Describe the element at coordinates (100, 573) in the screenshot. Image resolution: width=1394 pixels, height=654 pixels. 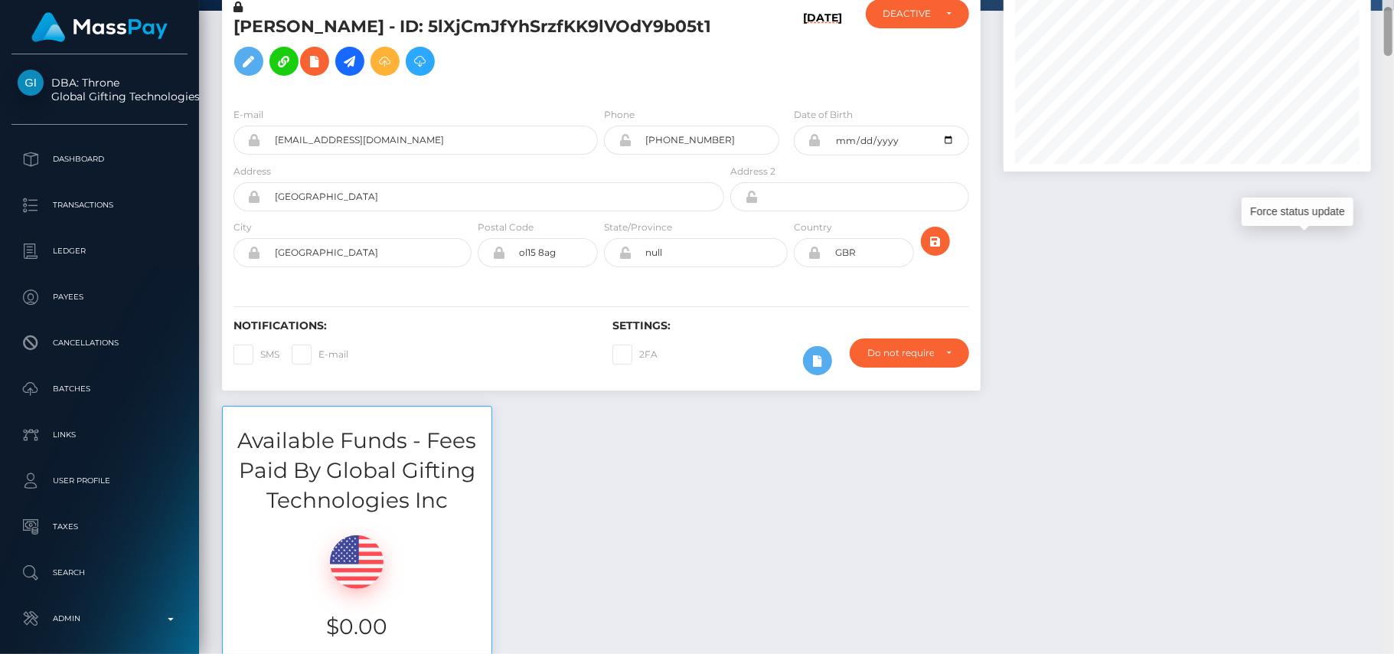
I see `a: Search` at that location.